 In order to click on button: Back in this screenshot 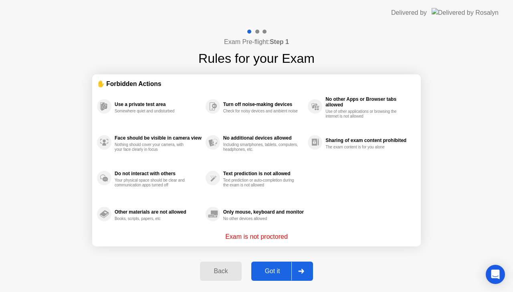, I will do `click(220, 272)`.